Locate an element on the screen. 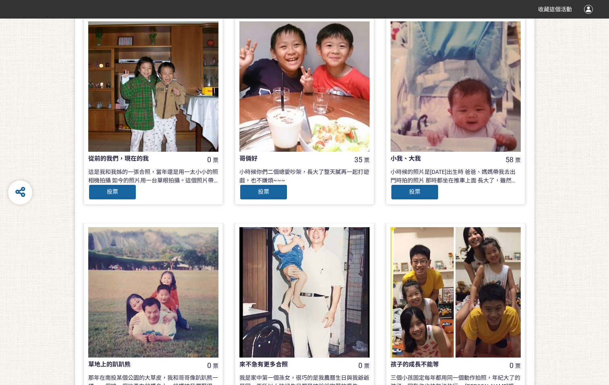 Image resolution: width=609 pixels, height=385 pixels. a: 哥倆好35票小時候你們二個總愛吵架，長大了整天膩再一起打遊戲，也不嫌煩~~~投票 is located at coordinates (304, 110).